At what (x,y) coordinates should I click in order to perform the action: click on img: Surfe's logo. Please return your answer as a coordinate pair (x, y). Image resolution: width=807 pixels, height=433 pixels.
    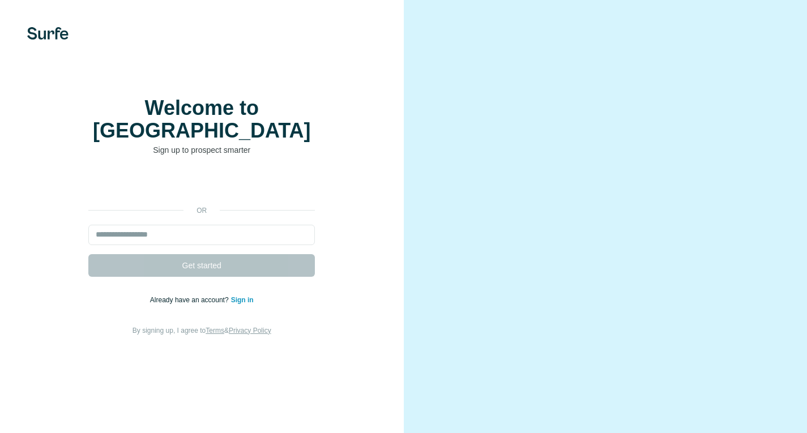
    Looking at the image, I should click on (48, 33).